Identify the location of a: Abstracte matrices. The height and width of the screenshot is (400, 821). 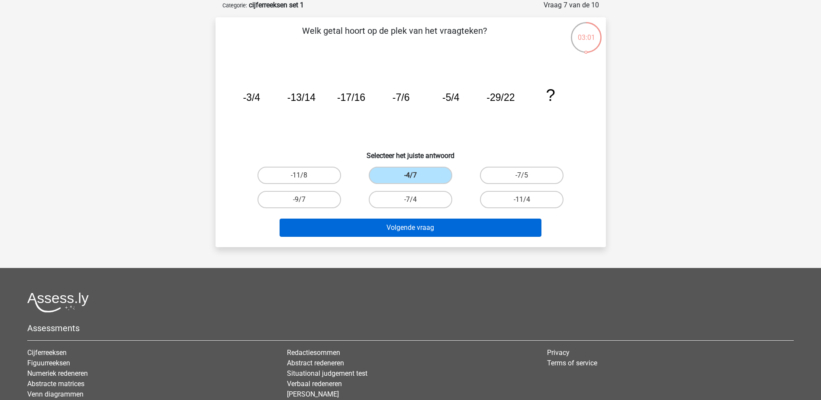
(56, 384).